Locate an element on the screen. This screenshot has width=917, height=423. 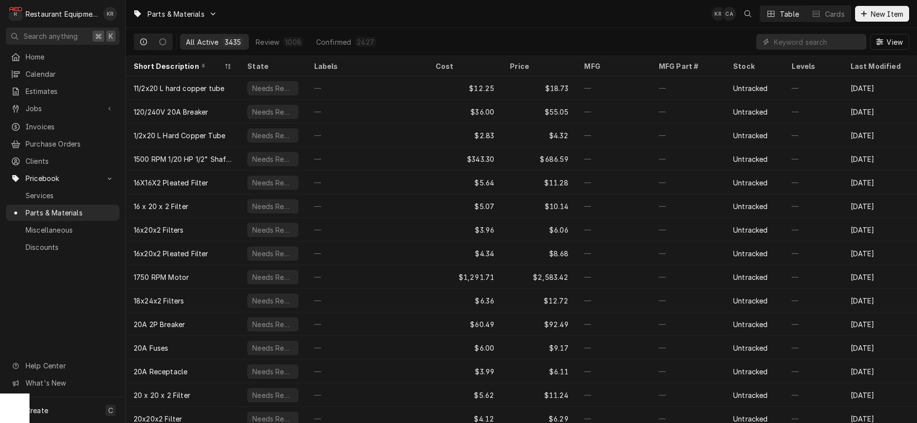
div: $12.72 is located at coordinates (539, 300).